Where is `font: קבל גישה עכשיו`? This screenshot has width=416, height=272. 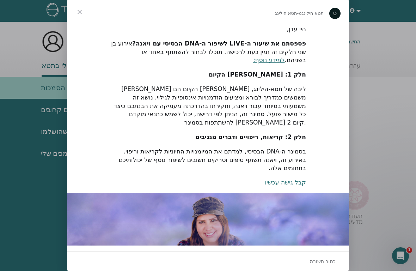
font: קבל גישה עכשיו is located at coordinates (285, 183).